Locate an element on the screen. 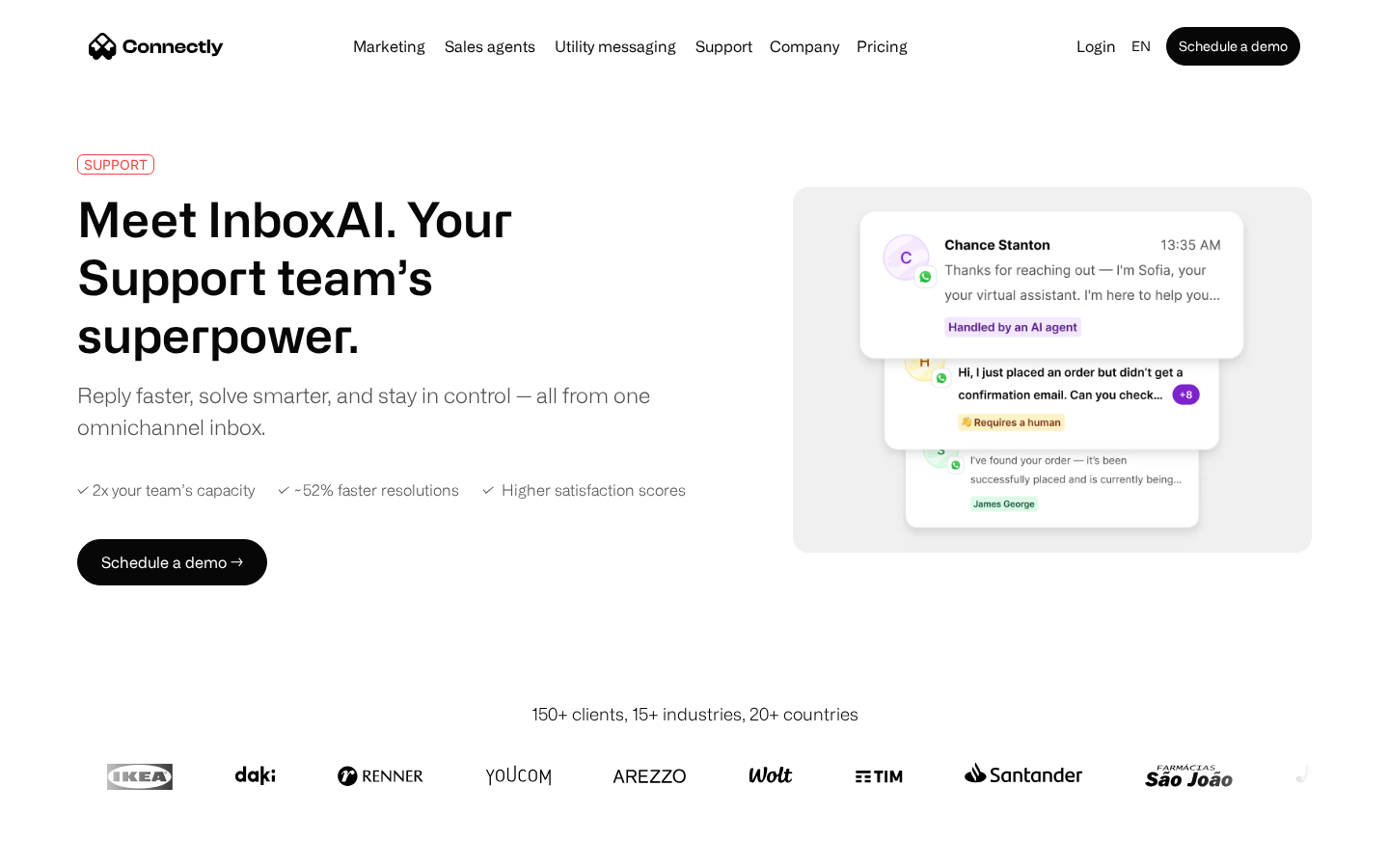  h1: Meet InboxAI. Your Support team’s superpower. is located at coordinates (370, 276).